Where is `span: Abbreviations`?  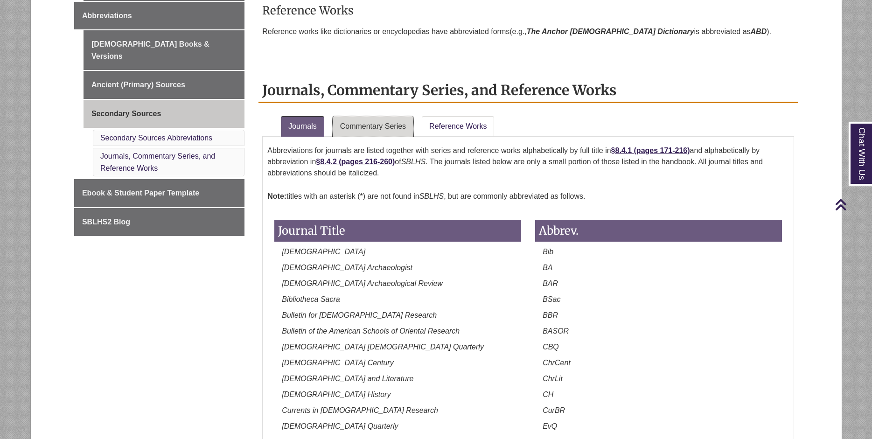
span: Abbreviations is located at coordinates (107, 15).